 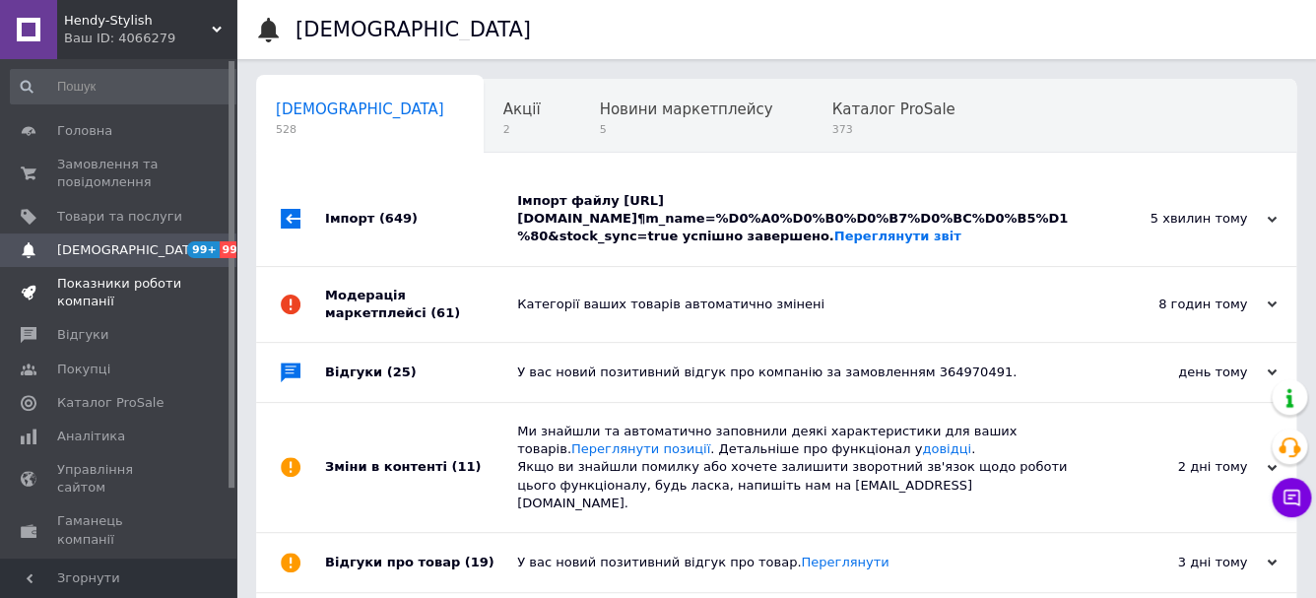 I want to click on button: Чат з покупцем, so click(x=1291, y=497).